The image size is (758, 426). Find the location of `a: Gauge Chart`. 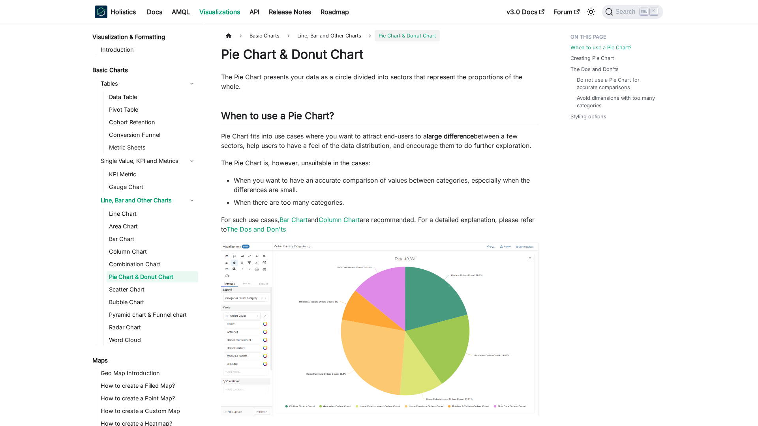

a: Gauge Chart is located at coordinates (152, 187).